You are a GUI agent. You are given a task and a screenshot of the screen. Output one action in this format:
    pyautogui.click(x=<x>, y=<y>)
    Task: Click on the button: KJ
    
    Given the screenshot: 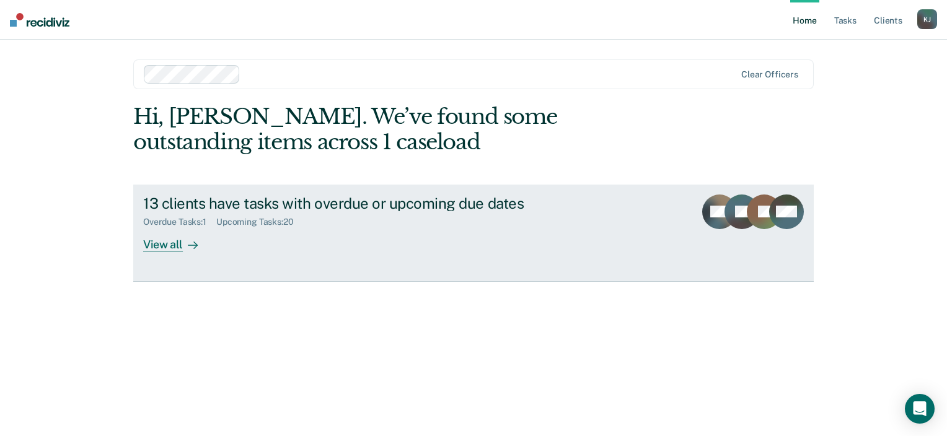 What is the action you would take?
    pyautogui.click(x=927, y=19)
    